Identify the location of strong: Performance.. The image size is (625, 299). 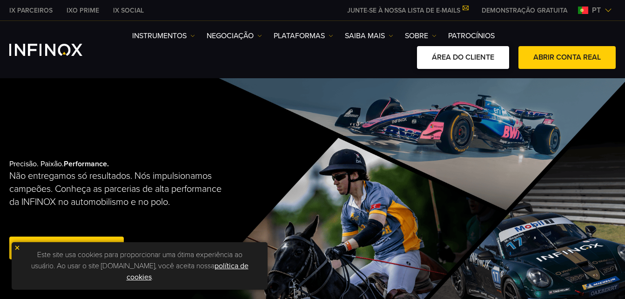
(86, 164).